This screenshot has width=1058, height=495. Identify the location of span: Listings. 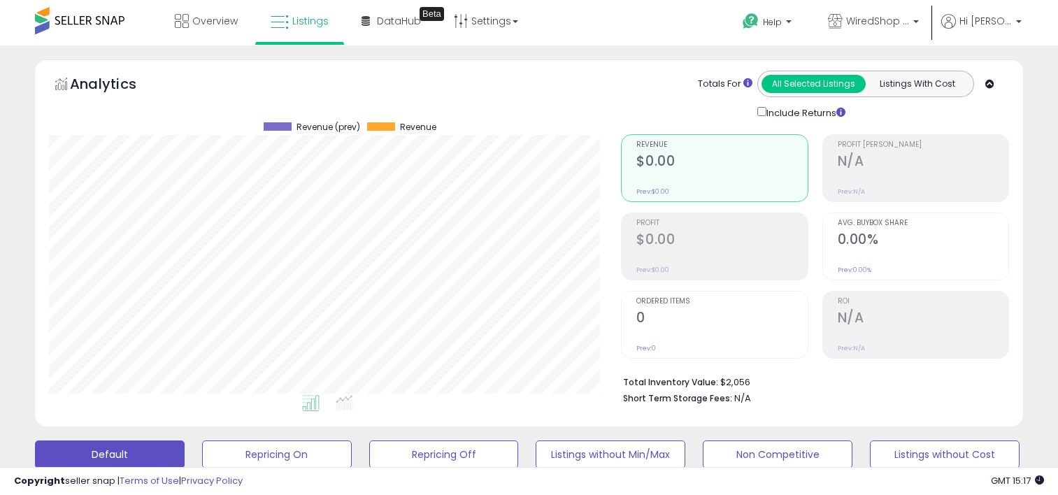
(311, 21).